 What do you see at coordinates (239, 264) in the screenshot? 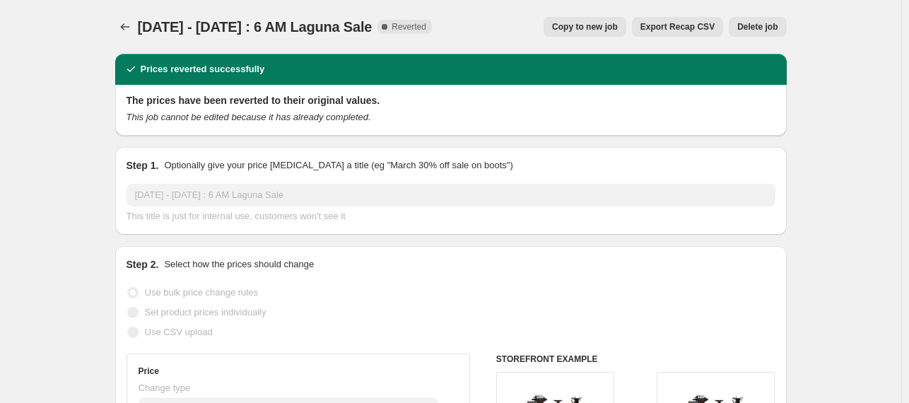
I see `p: Select how the prices should change` at bounding box center [239, 264].